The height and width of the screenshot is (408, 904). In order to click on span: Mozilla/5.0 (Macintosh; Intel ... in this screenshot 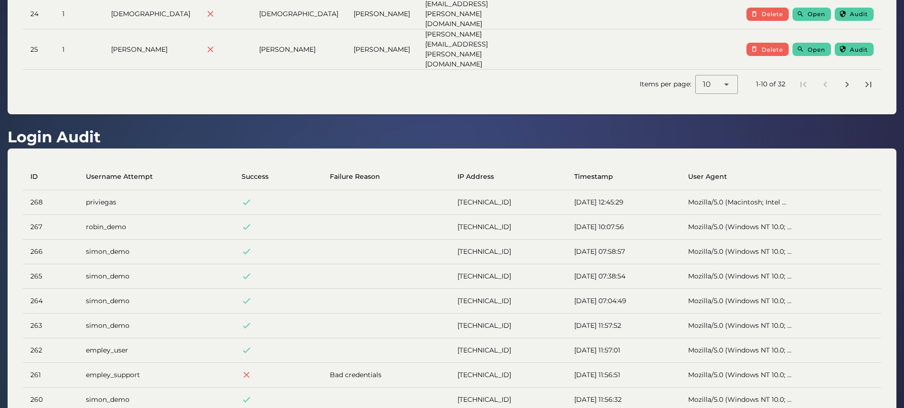, I will do `click(737, 202)`.